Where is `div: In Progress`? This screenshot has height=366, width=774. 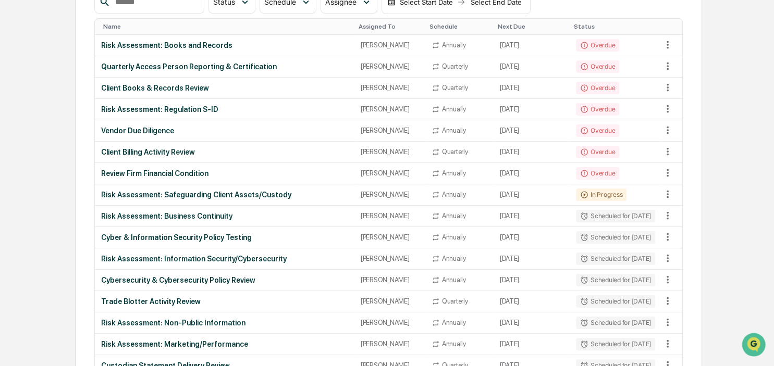
div: In Progress is located at coordinates (601, 195).